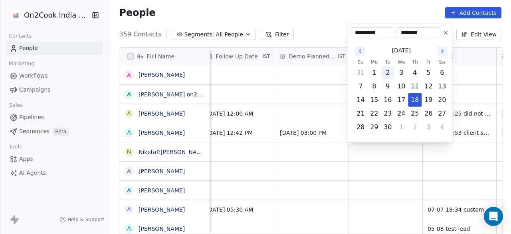  I want to click on button: Saturday, September 13th, 2025, so click(442, 86).